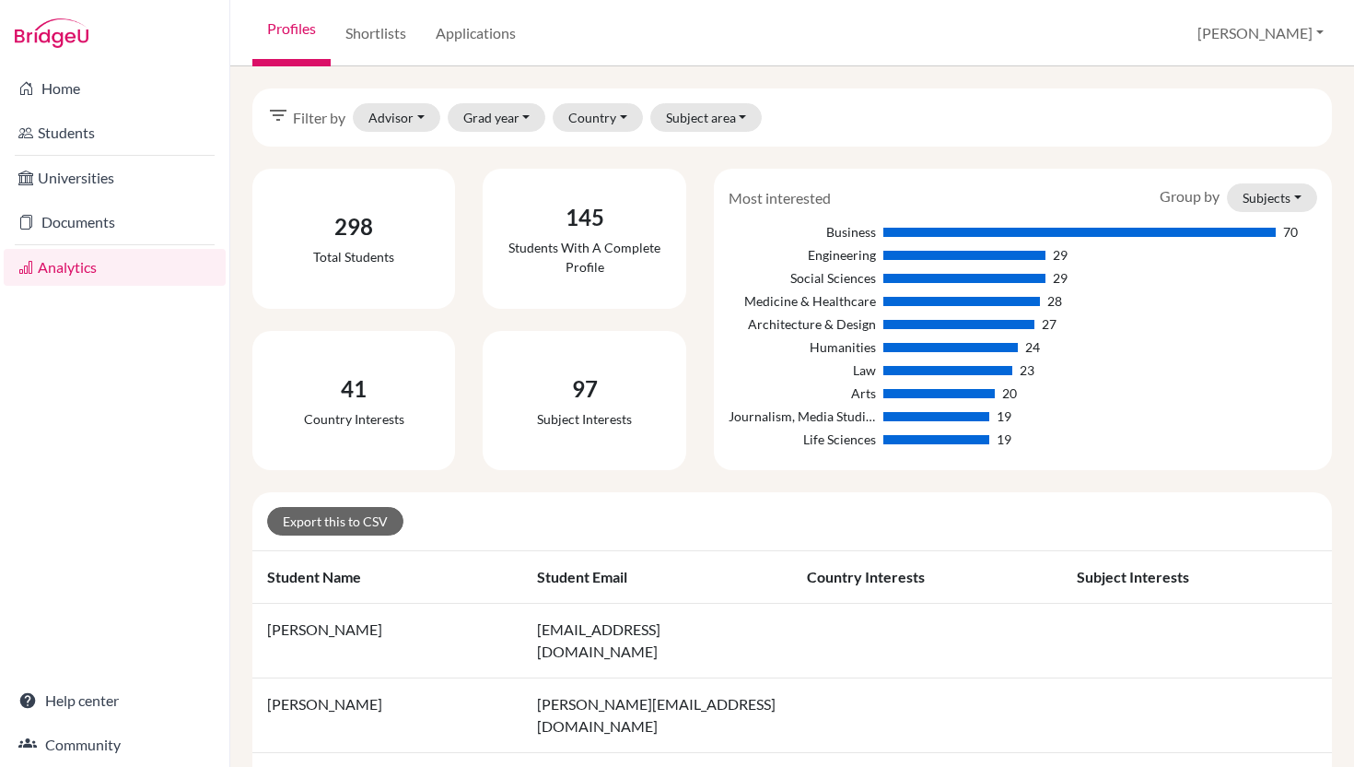 The height and width of the screenshot is (767, 1354). I want to click on th: Student email, so click(657, 577).